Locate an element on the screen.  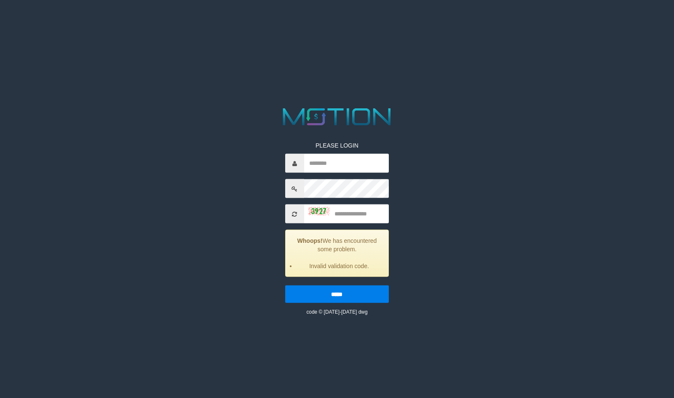
li: Invalid validation code. is located at coordinates (339, 266).